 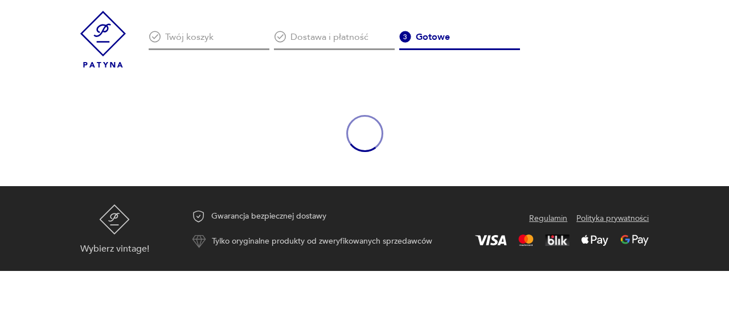 I want to click on a: Regulamin, so click(x=548, y=219).